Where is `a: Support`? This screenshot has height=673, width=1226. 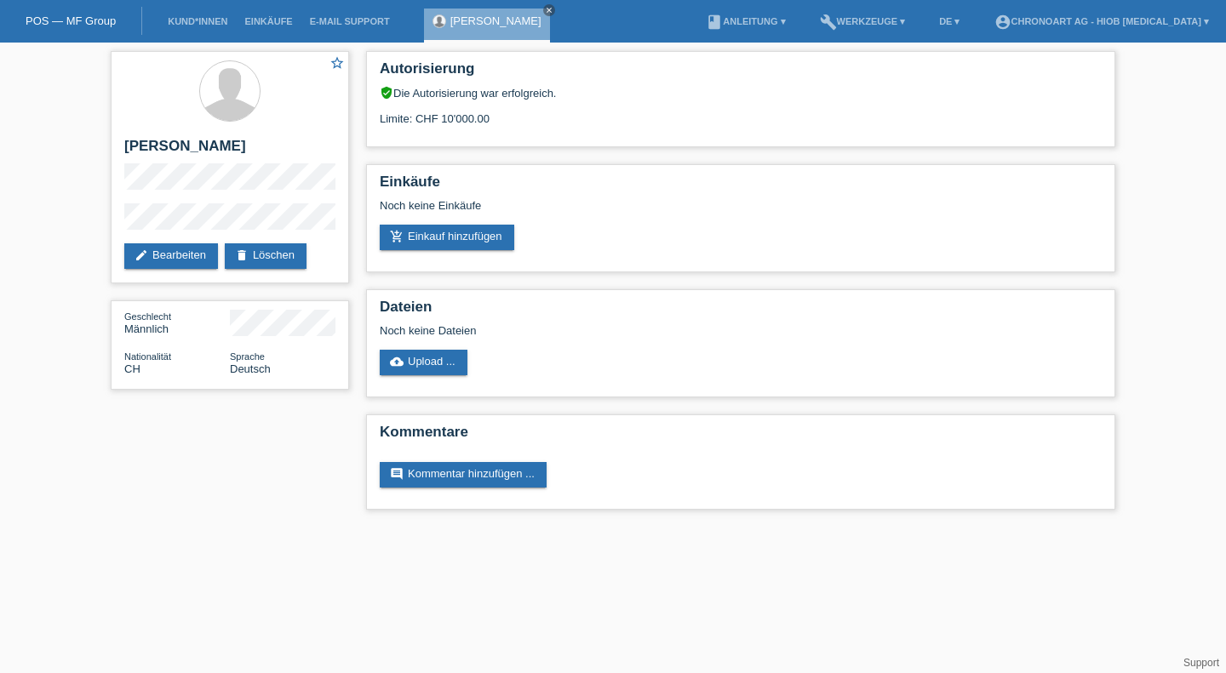 a: Support is located at coordinates (1201, 663).